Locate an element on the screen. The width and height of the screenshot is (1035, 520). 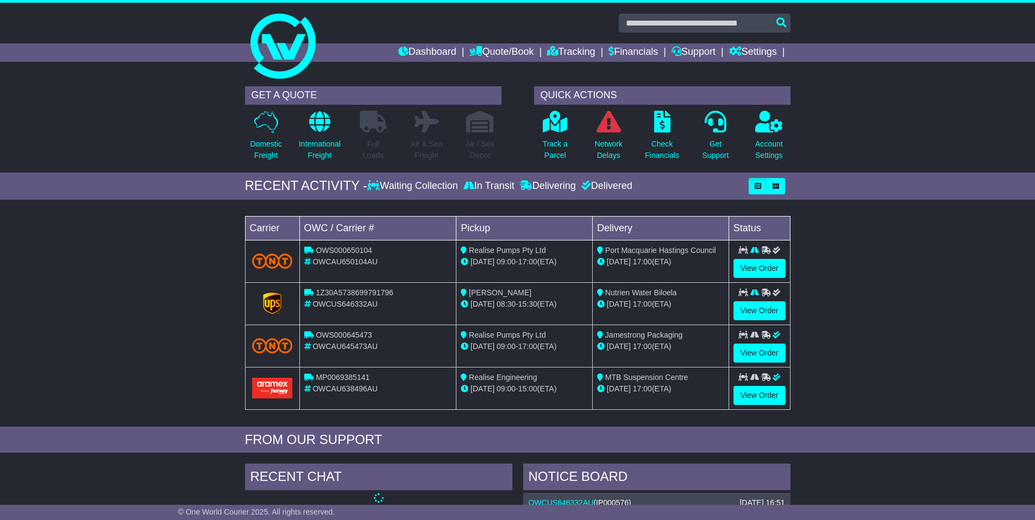
span: 15:00 is located at coordinates (527, 389).